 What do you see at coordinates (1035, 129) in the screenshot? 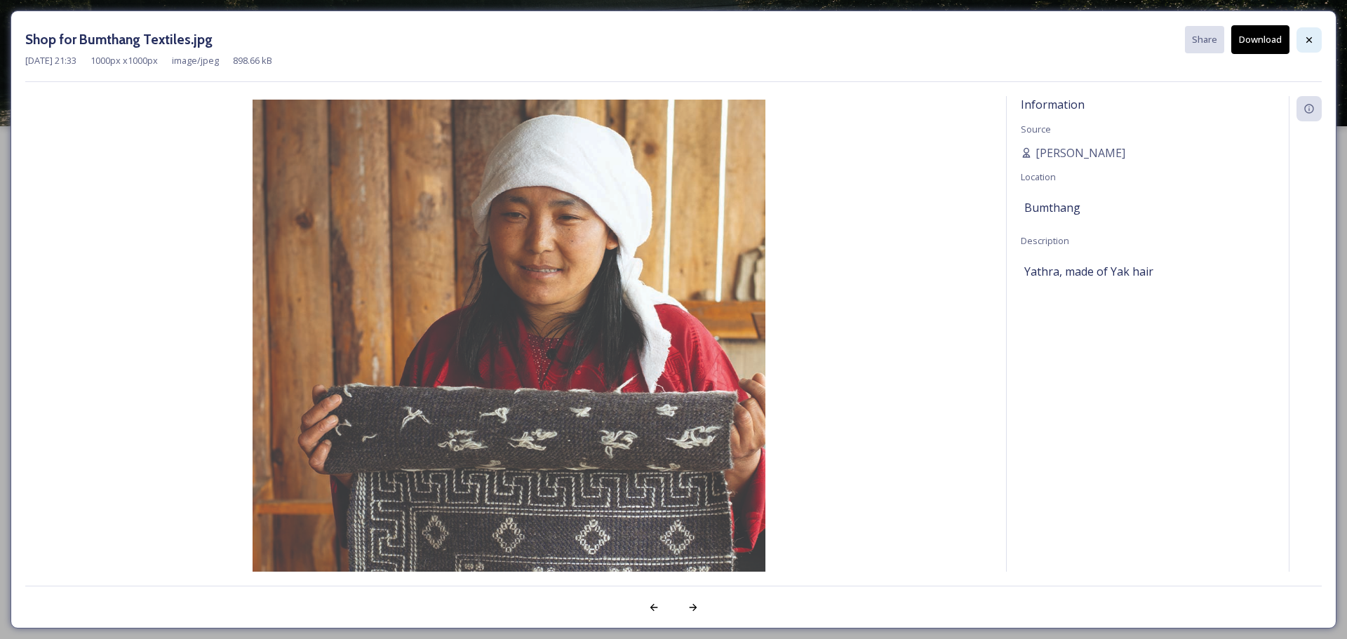
I see `span: Source` at bounding box center [1035, 129].